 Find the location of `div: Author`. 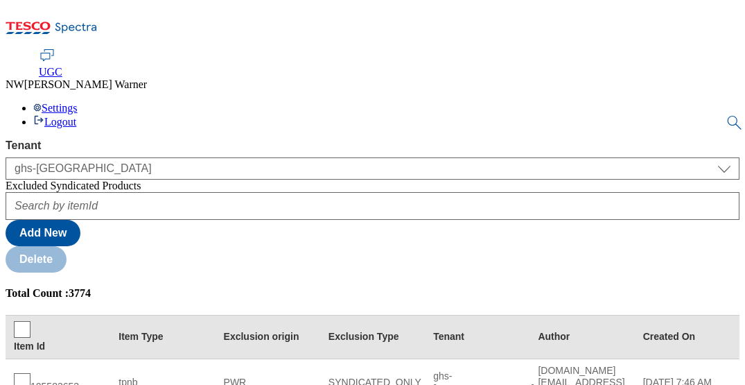

div: Author is located at coordinates (582, 337).